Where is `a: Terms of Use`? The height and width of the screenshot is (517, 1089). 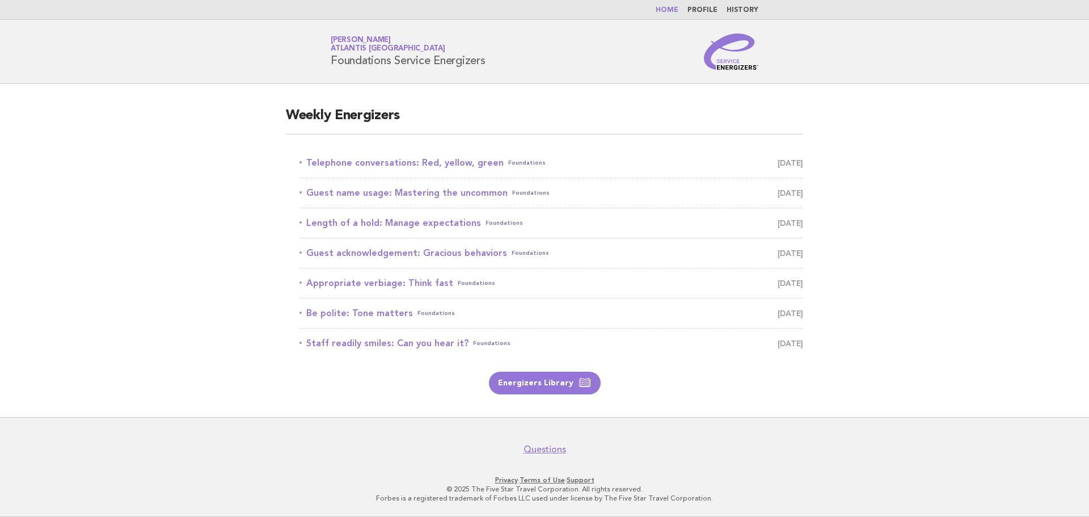 a: Terms of Use is located at coordinates (542, 480).